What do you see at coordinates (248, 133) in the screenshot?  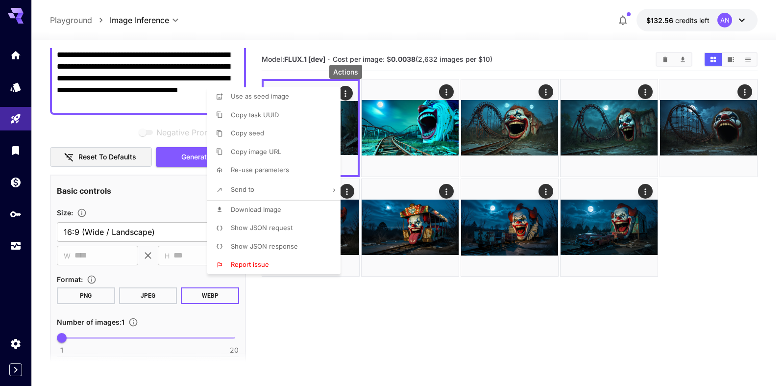 I see `span: Copy seed` at bounding box center [248, 133].